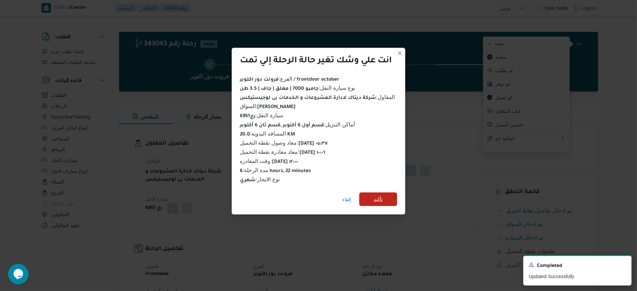 This screenshot has height=291, width=637. I want to click on p: Updated Successfully, so click(578, 276).